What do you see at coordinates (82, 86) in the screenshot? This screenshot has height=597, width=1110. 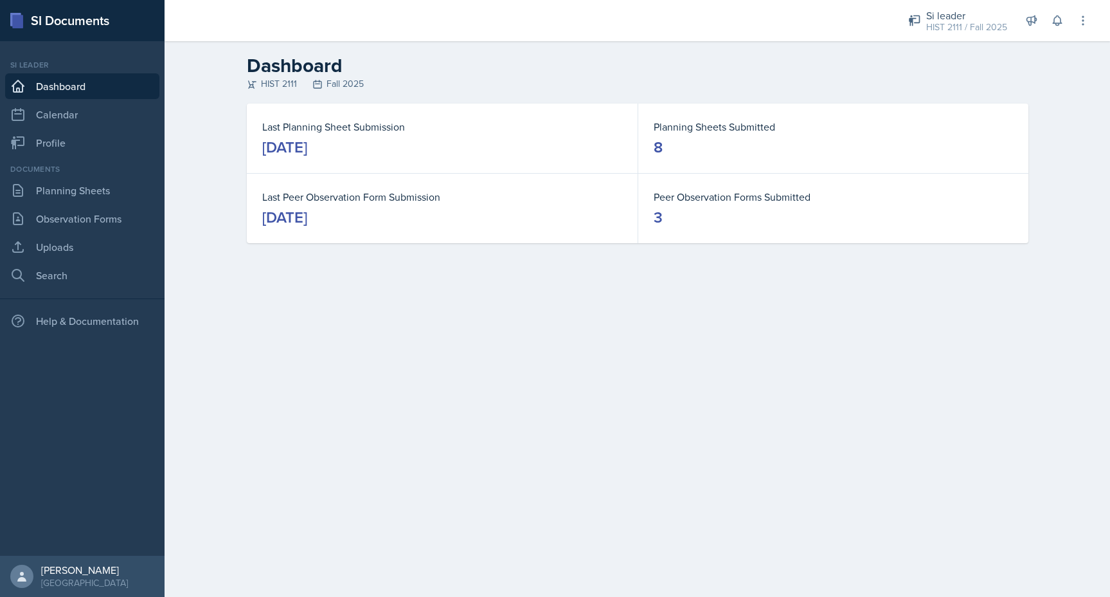 I see `a: Dashboard` at bounding box center [82, 86].